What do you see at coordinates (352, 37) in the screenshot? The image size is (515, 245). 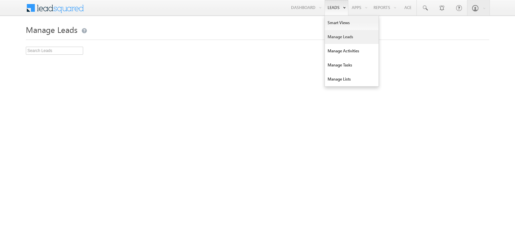 I see `a: Manage Leads` at bounding box center [352, 37].